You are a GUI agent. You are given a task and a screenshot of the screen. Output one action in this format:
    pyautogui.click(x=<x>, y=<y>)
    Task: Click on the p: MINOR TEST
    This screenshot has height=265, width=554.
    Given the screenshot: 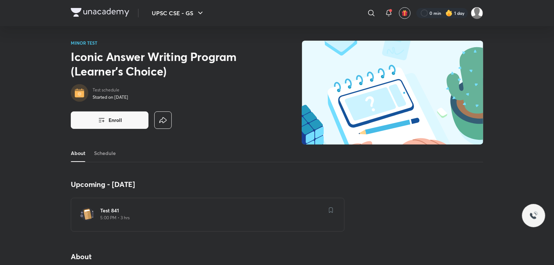 What is the action you would take?
    pyautogui.click(x=164, y=43)
    